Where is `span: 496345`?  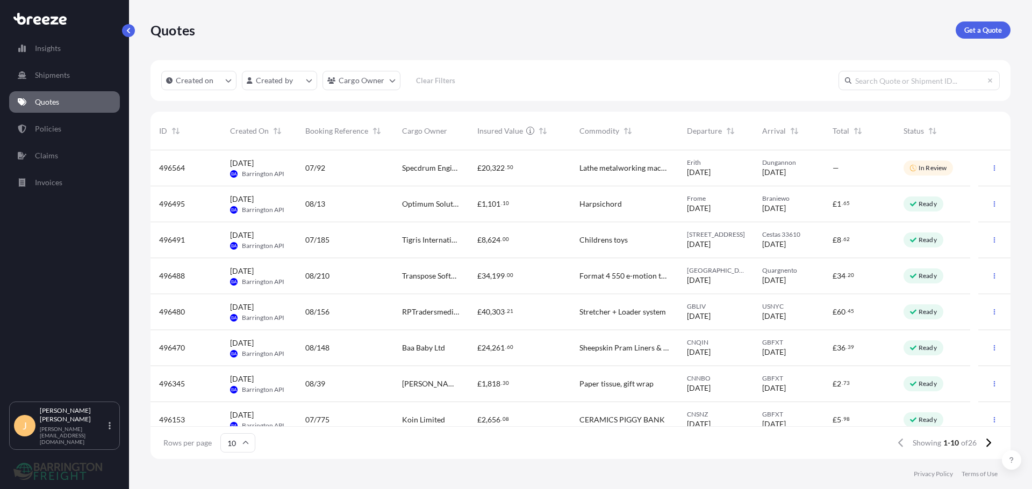
span: 496345 is located at coordinates (172, 384).